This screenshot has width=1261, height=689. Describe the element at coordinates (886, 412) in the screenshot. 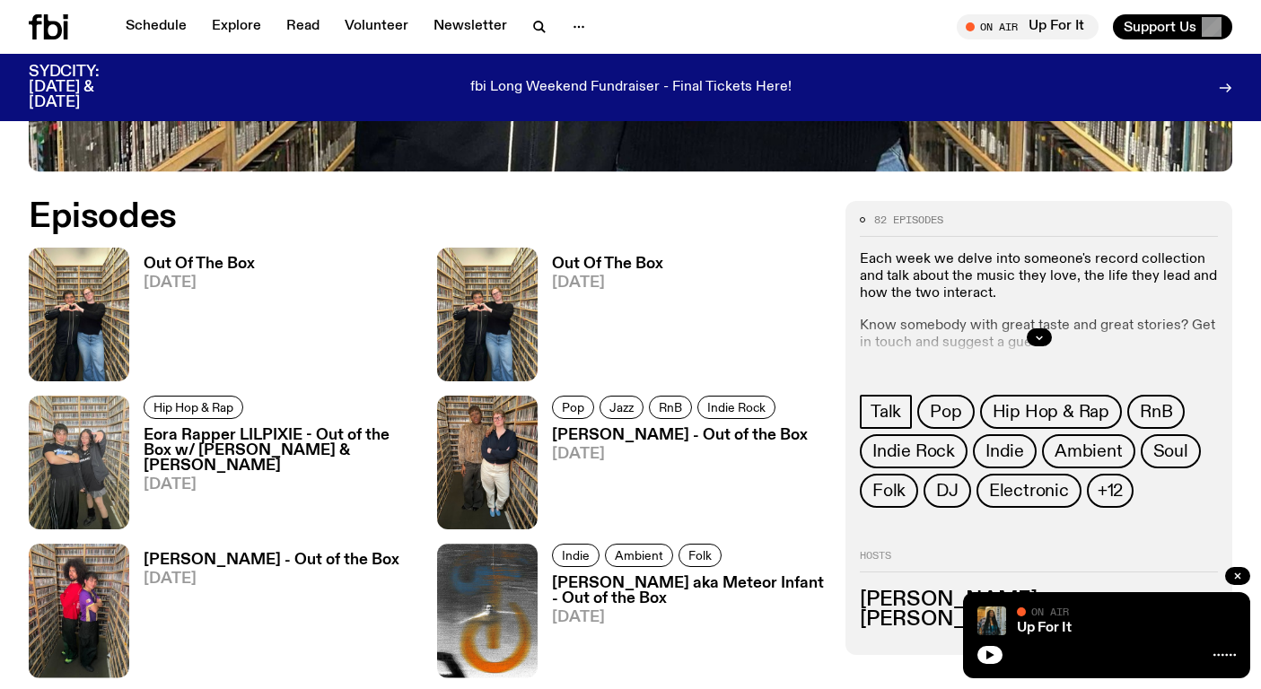

I see `a: Talk` at that location.